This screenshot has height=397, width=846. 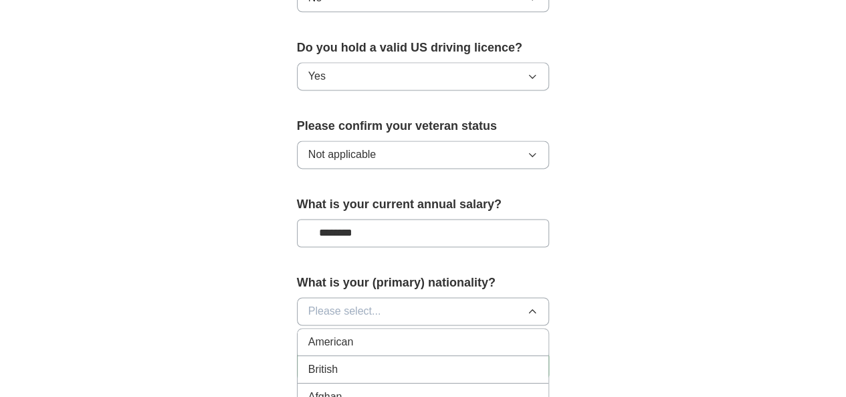 I want to click on label: Do you hold a valid US driving licence?, so click(x=423, y=48).